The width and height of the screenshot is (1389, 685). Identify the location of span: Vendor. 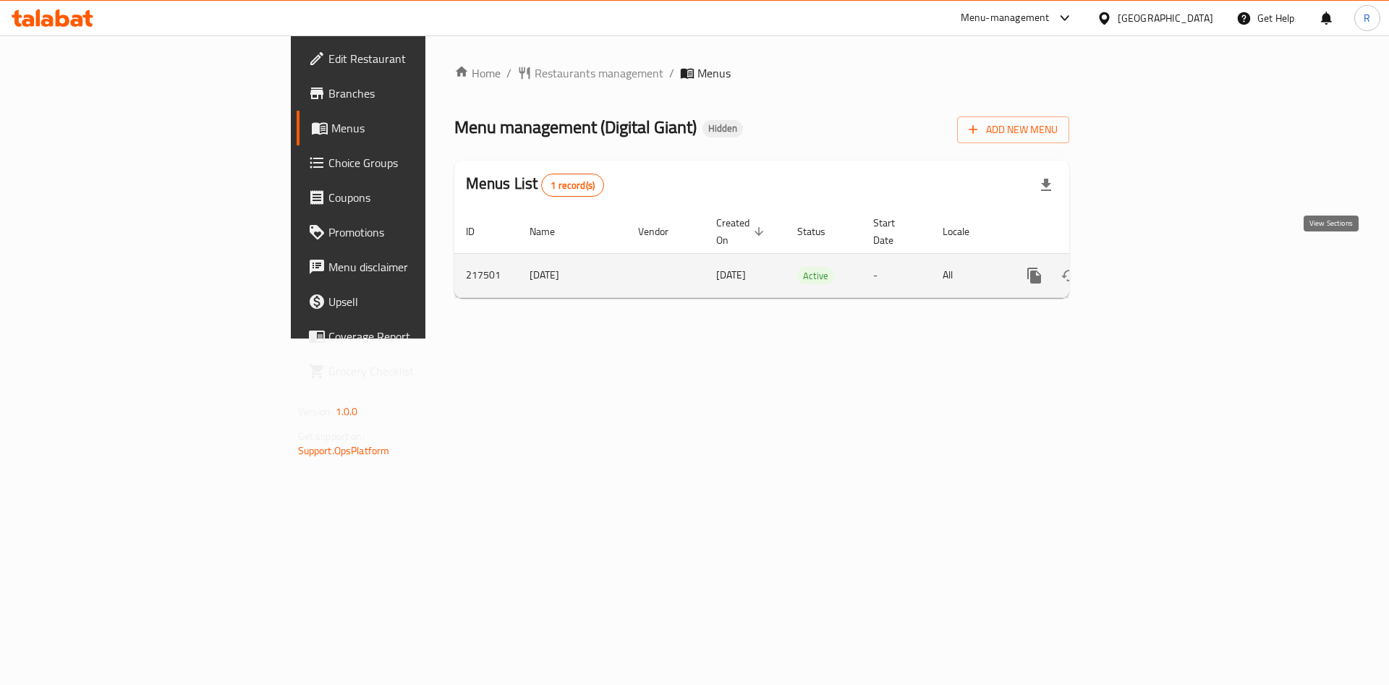
(662, 231).